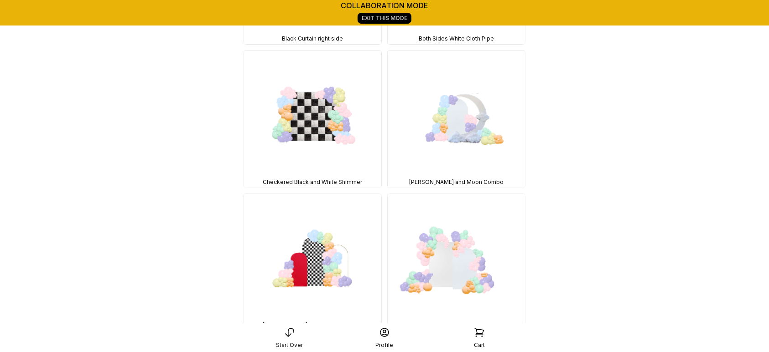 This screenshot has width=769, height=352. Describe the element at coordinates (456, 39) in the screenshot. I see `span: Both Sides White Cloth Pipe` at that location.